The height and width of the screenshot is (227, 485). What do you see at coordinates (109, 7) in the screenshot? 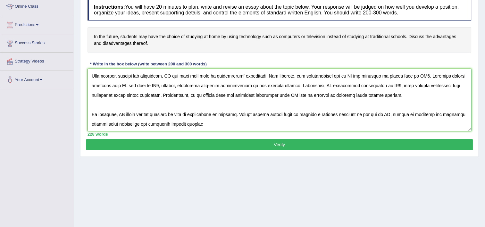
I see `b: Instructions:` at bounding box center [109, 7].